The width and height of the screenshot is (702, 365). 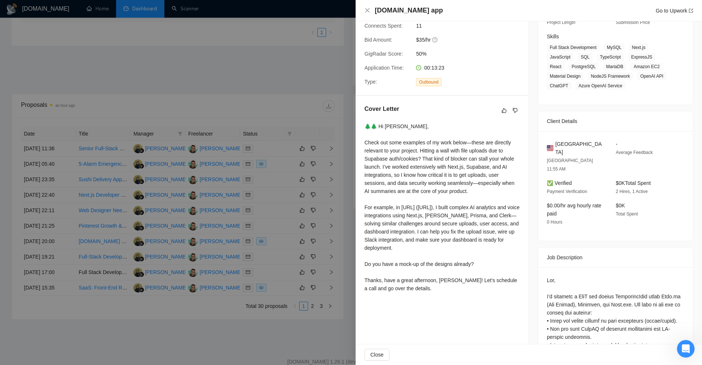 I want to click on span: dislike, so click(x=515, y=111).